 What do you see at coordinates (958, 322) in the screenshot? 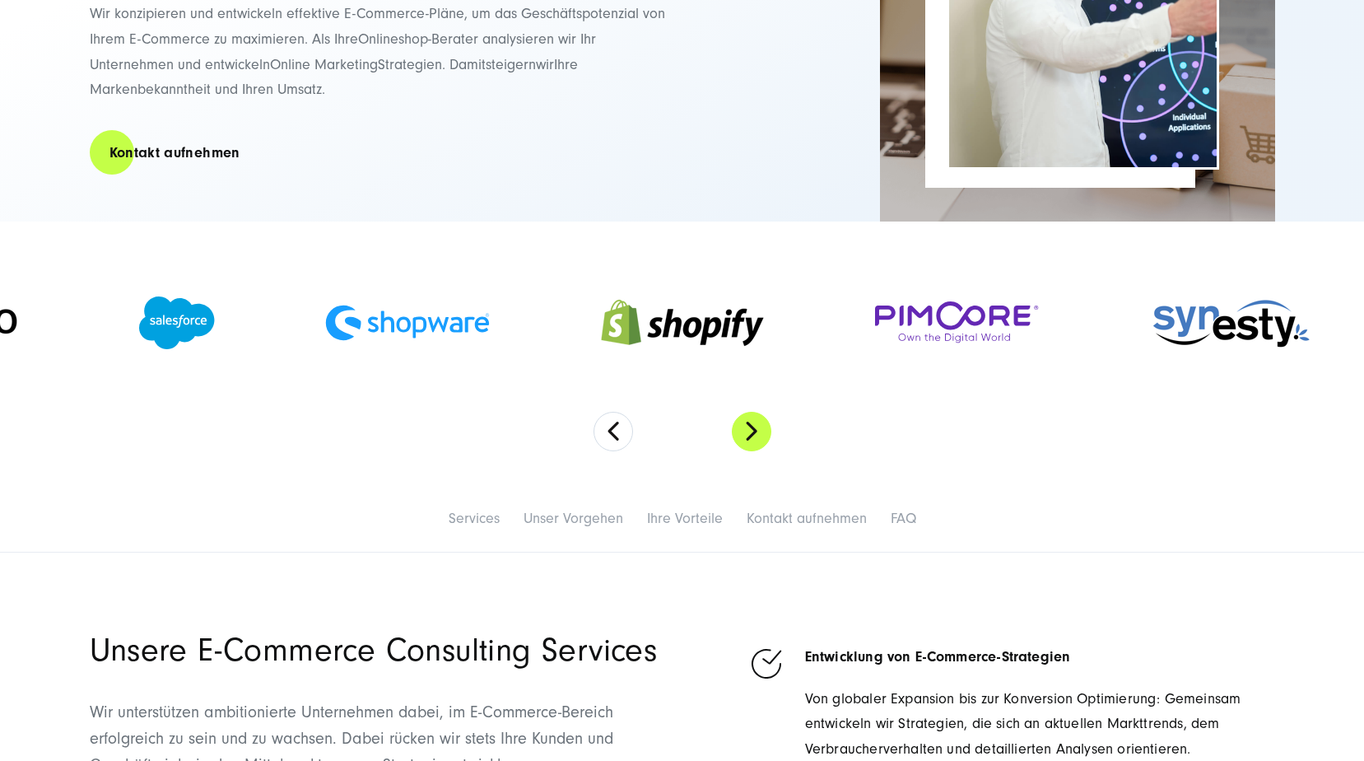
I see `img: Pimcore Partner Agentur - Digitalagentur SUNZINET` at bounding box center [958, 322].